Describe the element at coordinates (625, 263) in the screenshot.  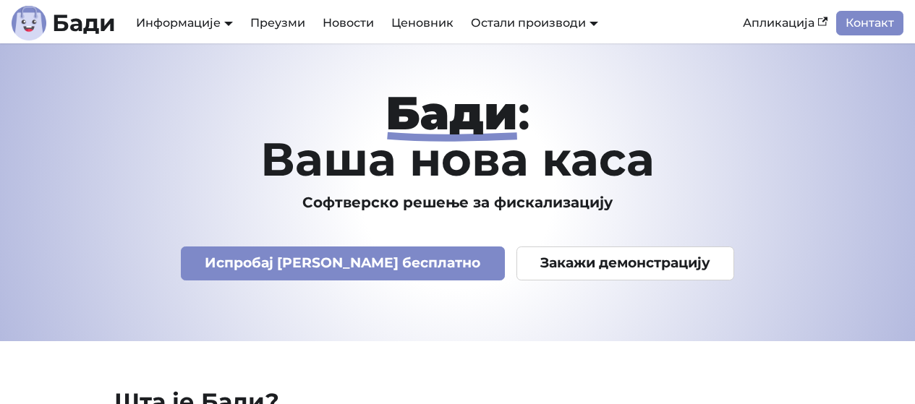
I see `a: Закажи демонстрацију` at that location.